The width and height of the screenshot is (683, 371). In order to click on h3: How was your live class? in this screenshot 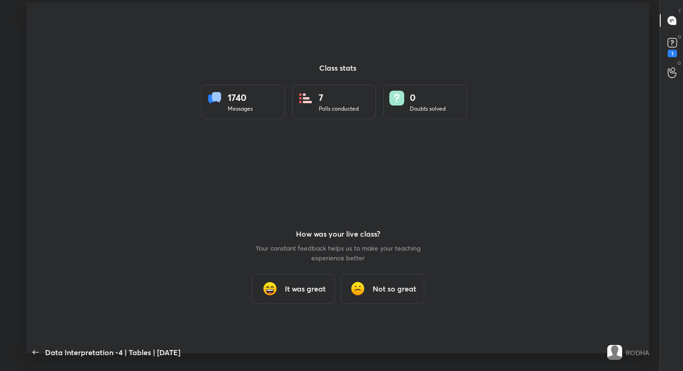, I will do `click(338, 234)`.